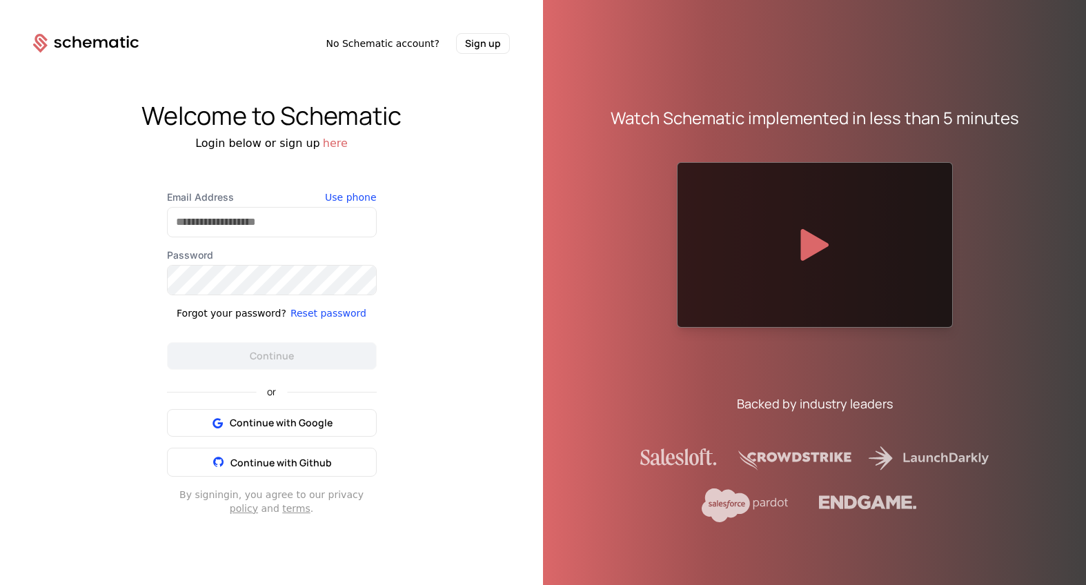  I want to click on span: Continue with Github, so click(281, 462).